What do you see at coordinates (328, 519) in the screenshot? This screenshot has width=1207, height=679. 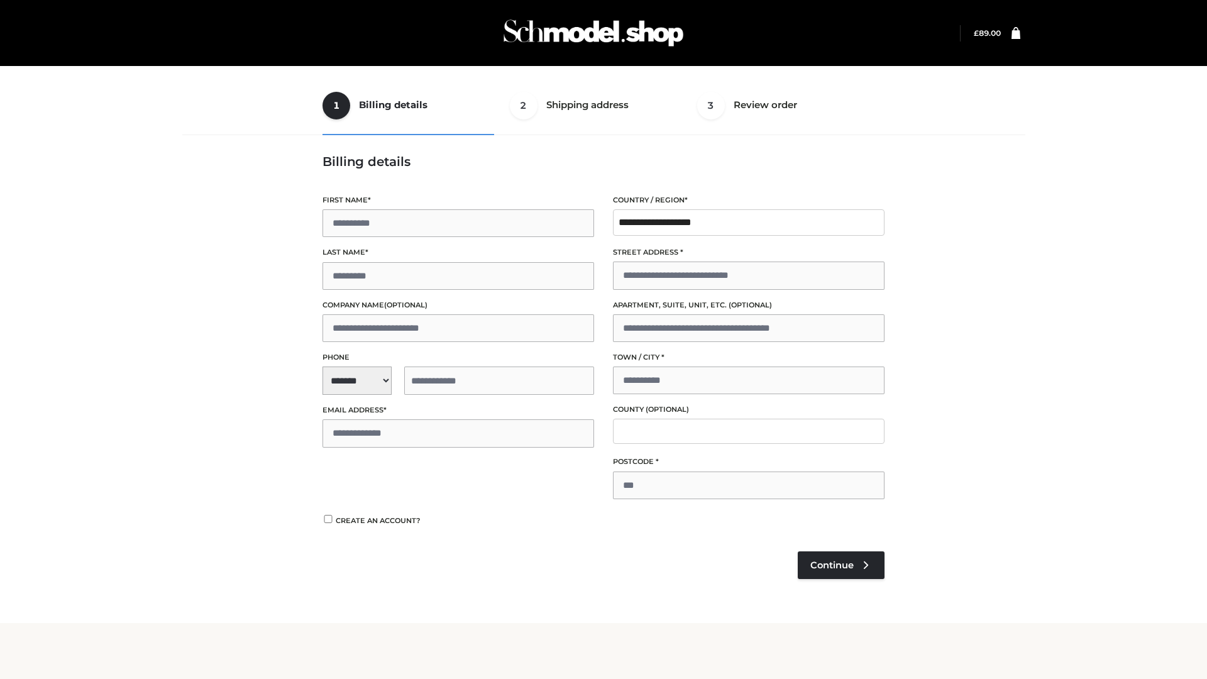 I see `input: Create an account?` at bounding box center [328, 519].